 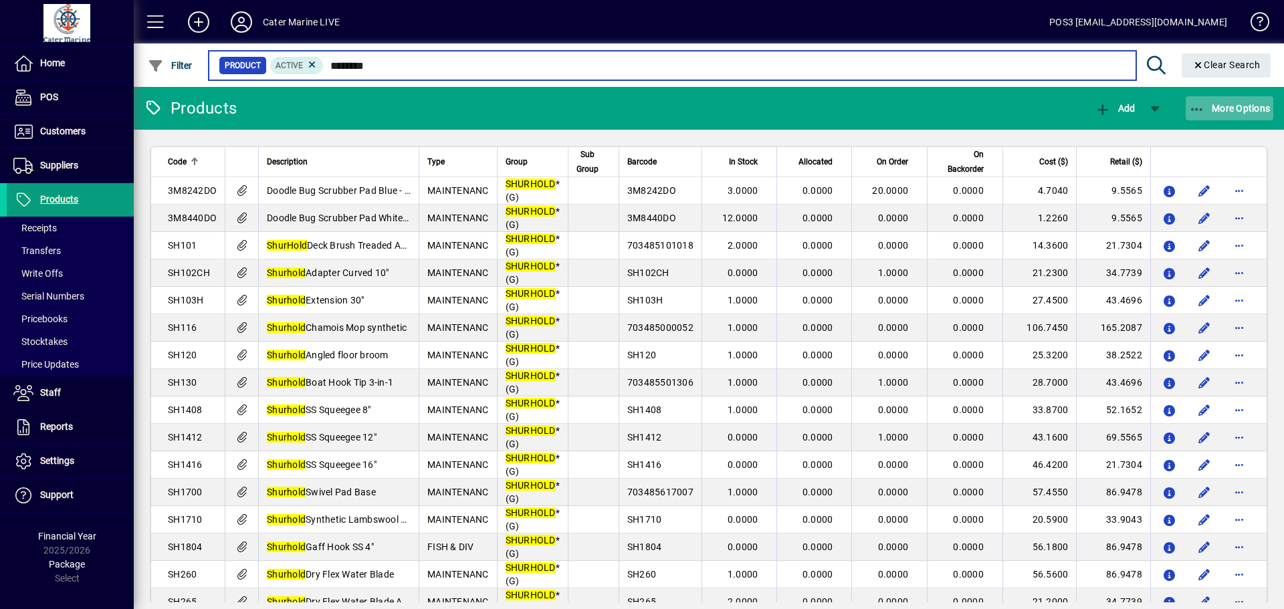 What do you see at coordinates (37, 251) in the screenshot?
I see `span: Transfers` at bounding box center [37, 251].